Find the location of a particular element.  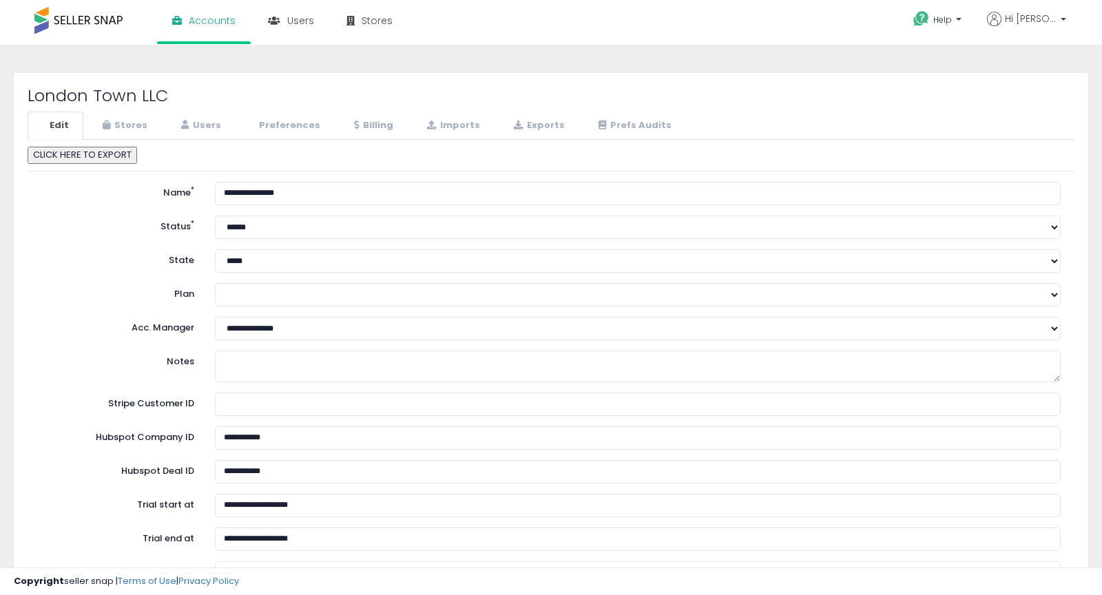

a: Users is located at coordinates (199, 125).